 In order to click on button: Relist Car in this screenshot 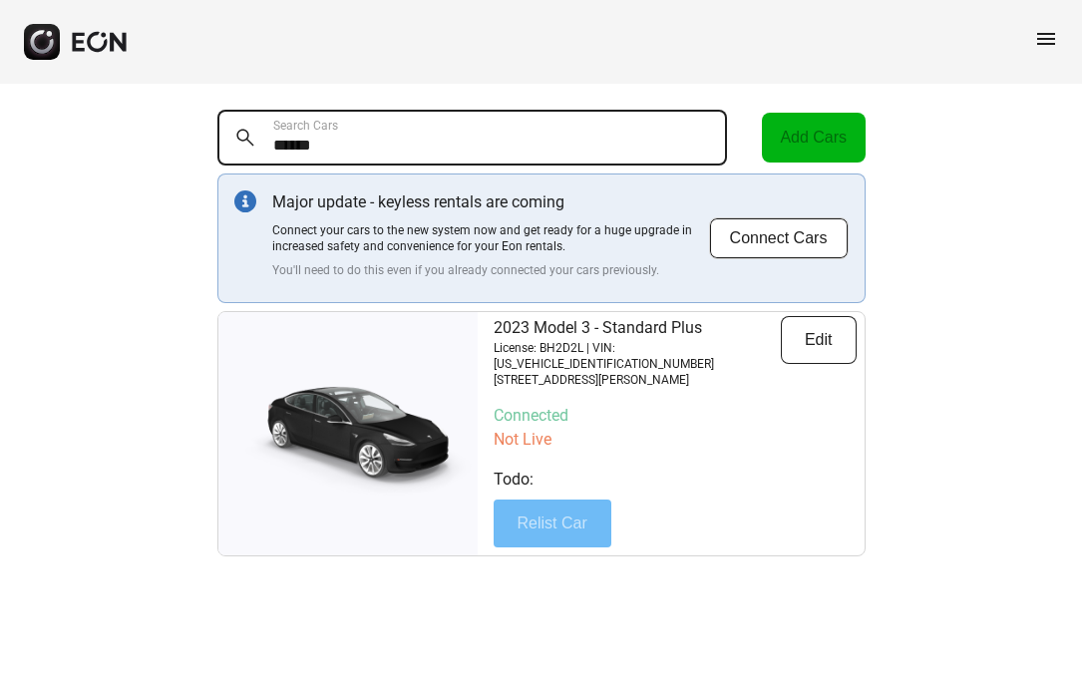, I will do `click(552, 523)`.